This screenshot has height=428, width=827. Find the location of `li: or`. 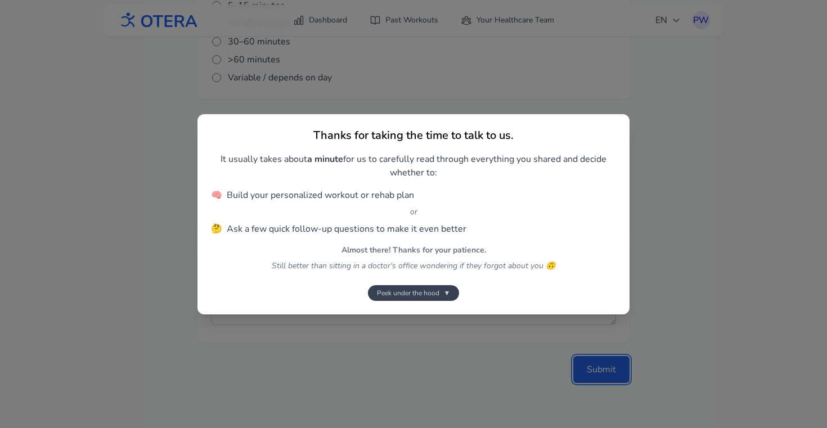

li: or is located at coordinates (414, 212).